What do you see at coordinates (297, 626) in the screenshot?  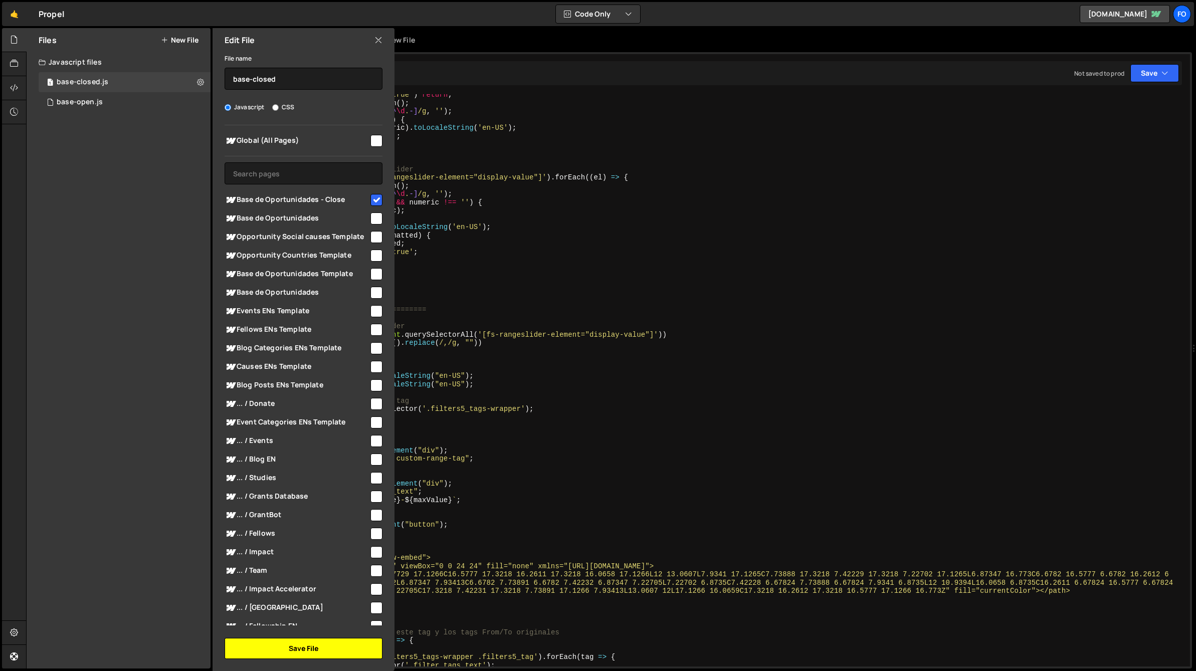 I see `span: ... / Fellowship EN` at bounding box center [297, 626].